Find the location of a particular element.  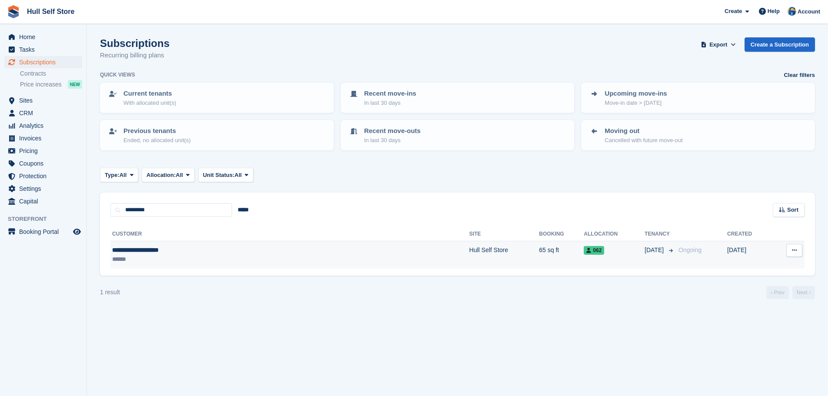

p: Upcoming move-ins is located at coordinates (635, 93).